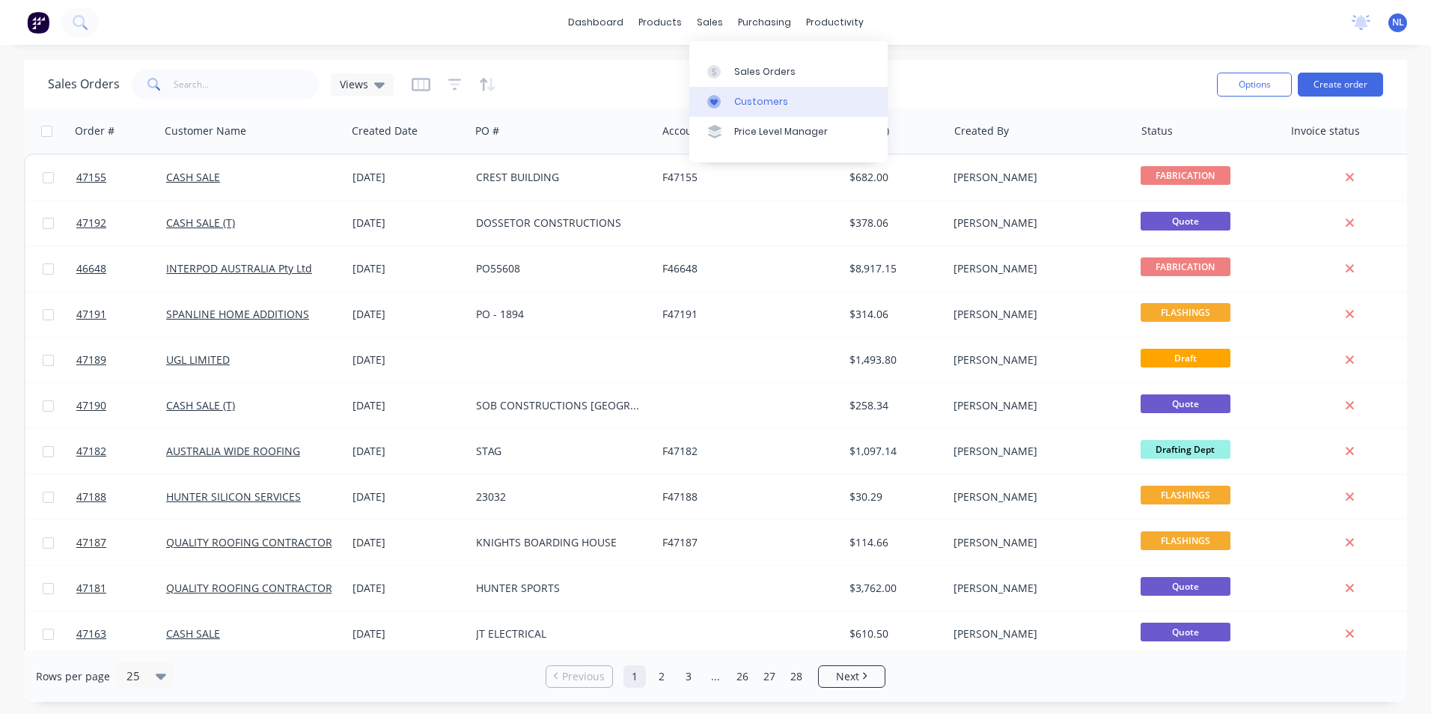 This screenshot has height=714, width=1431. Describe the element at coordinates (1157, 131) in the screenshot. I see `div: Status` at that location.